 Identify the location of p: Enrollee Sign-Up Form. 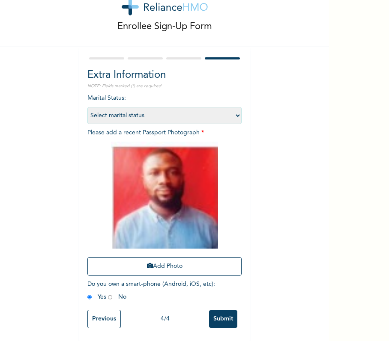
(164, 27).